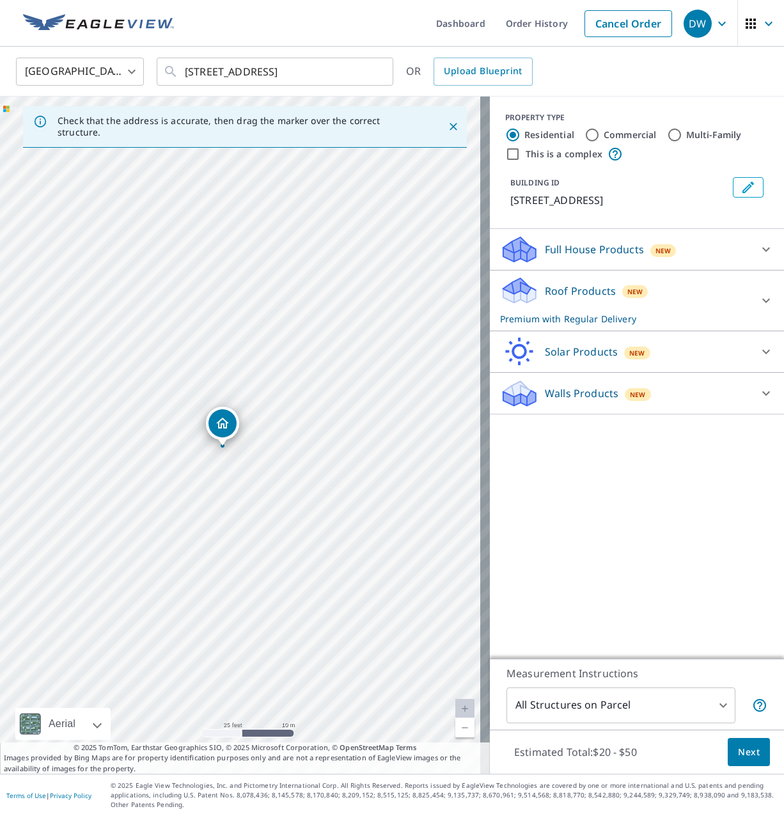 This screenshot has width=784, height=816. What do you see at coordinates (465, 728) in the screenshot?
I see `a: Current Level 20, Zoom Out` at bounding box center [465, 728].